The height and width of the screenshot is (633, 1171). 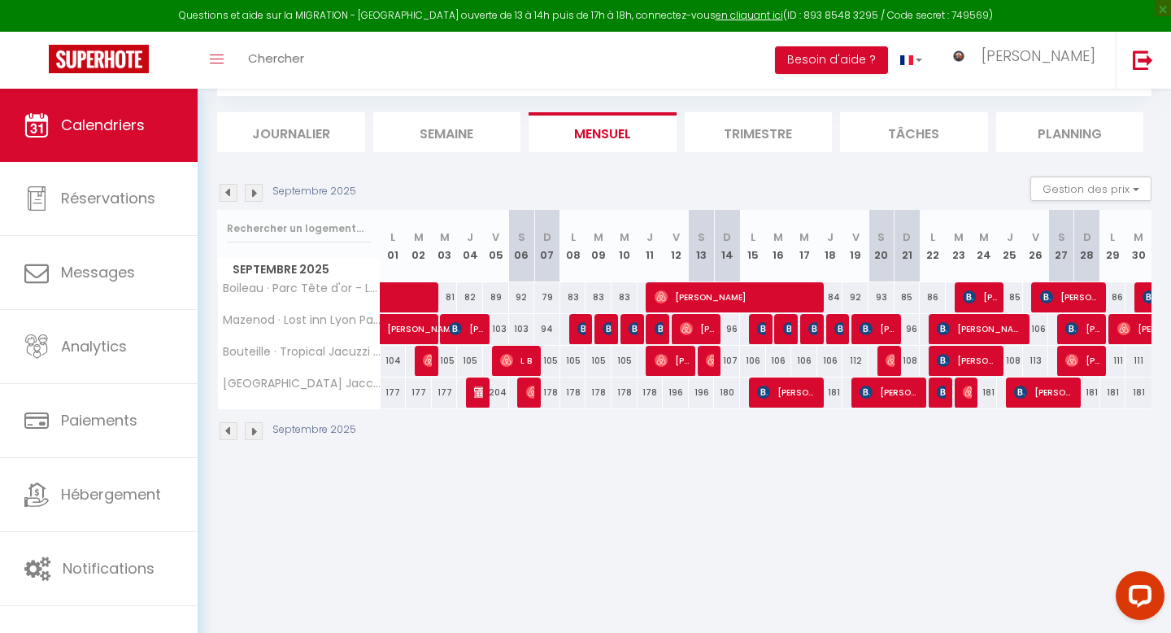 I want to click on div: 204, so click(x=496, y=392).